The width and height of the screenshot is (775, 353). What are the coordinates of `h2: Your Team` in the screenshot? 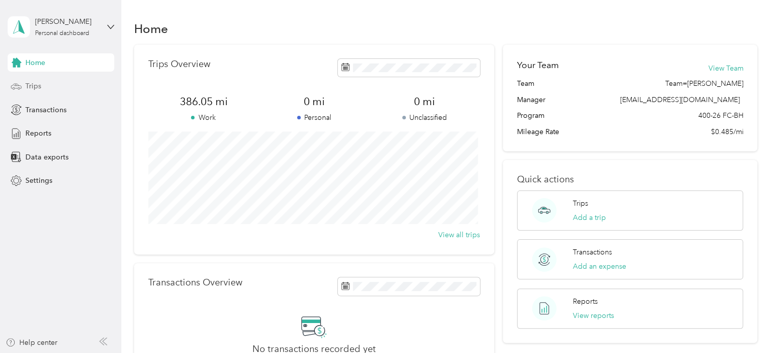 It's located at (538, 65).